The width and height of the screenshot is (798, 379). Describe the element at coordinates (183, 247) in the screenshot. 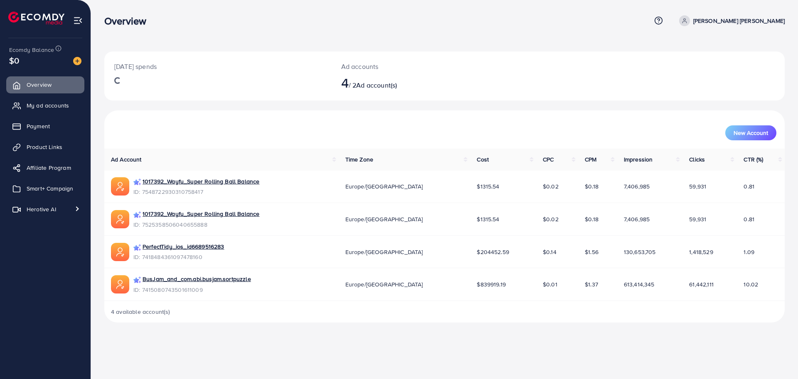

I see `a: PerfectTidy_ios_id6689516283` at that location.